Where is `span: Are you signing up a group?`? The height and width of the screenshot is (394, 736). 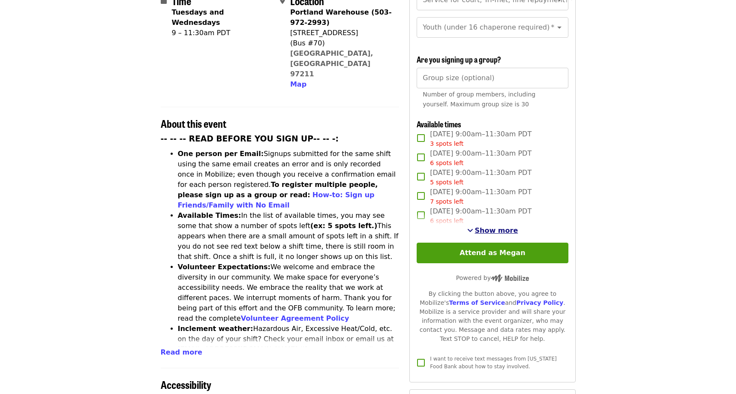
span: Are you signing up a group? is located at coordinates (459, 59).